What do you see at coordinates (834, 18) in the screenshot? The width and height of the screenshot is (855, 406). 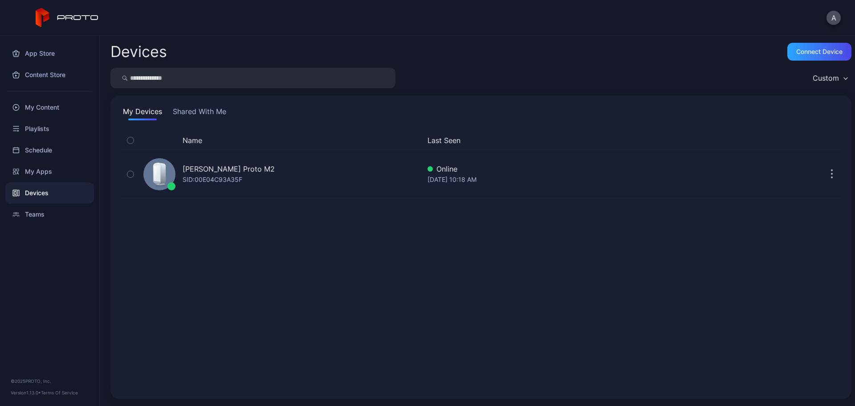 I see `button: A` at bounding box center [834, 18].